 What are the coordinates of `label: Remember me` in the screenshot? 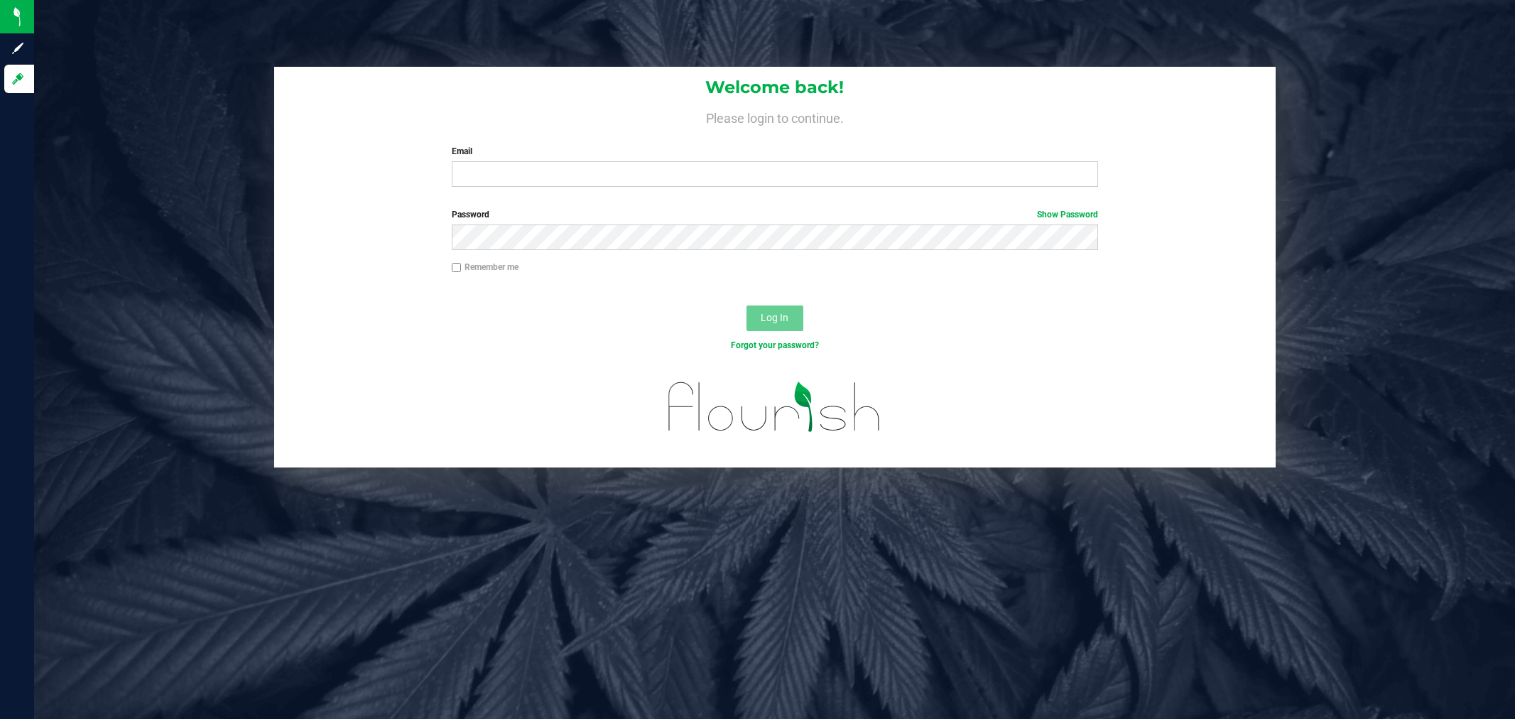 It's located at (485, 267).